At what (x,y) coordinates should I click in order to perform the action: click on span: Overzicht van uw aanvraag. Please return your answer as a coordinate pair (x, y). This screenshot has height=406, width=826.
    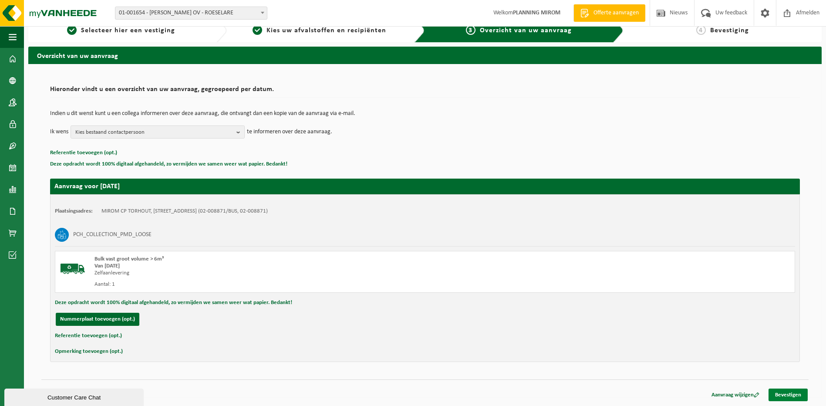
    Looking at the image, I should click on (525, 30).